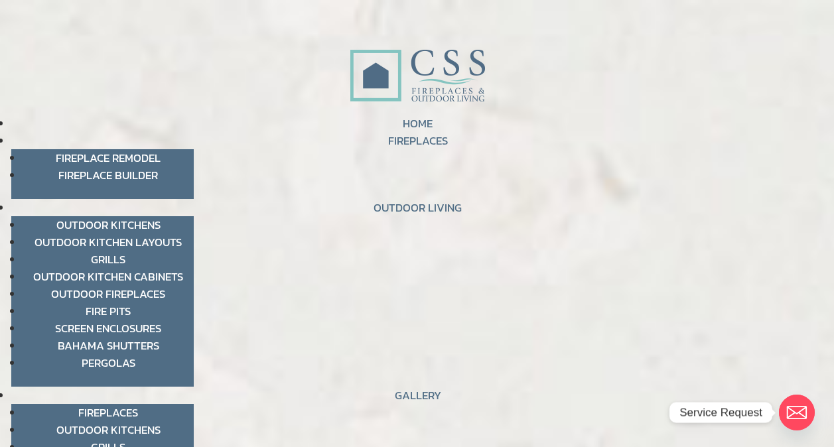 The height and width of the screenshot is (447, 834). What do you see at coordinates (108, 158) in the screenshot?
I see `a: Fireplace Remodel` at bounding box center [108, 158].